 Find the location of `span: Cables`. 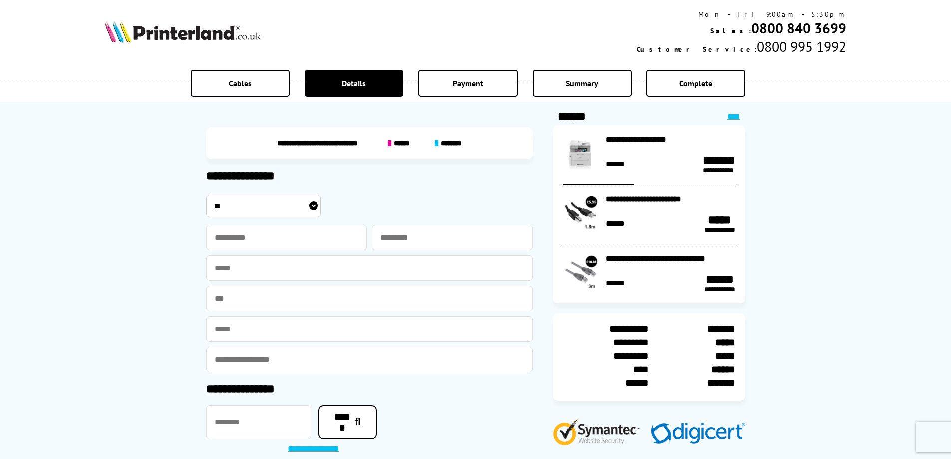

span: Cables is located at coordinates (240, 83).